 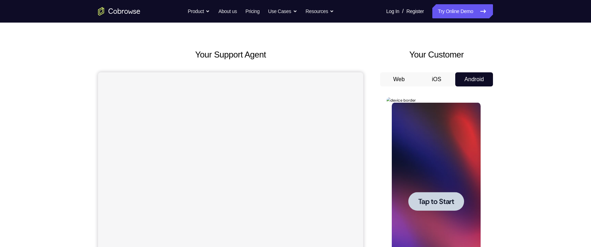 What do you see at coordinates (119, 11) in the screenshot?
I see `a: Go to the home page` at bounding box center [119, 11].